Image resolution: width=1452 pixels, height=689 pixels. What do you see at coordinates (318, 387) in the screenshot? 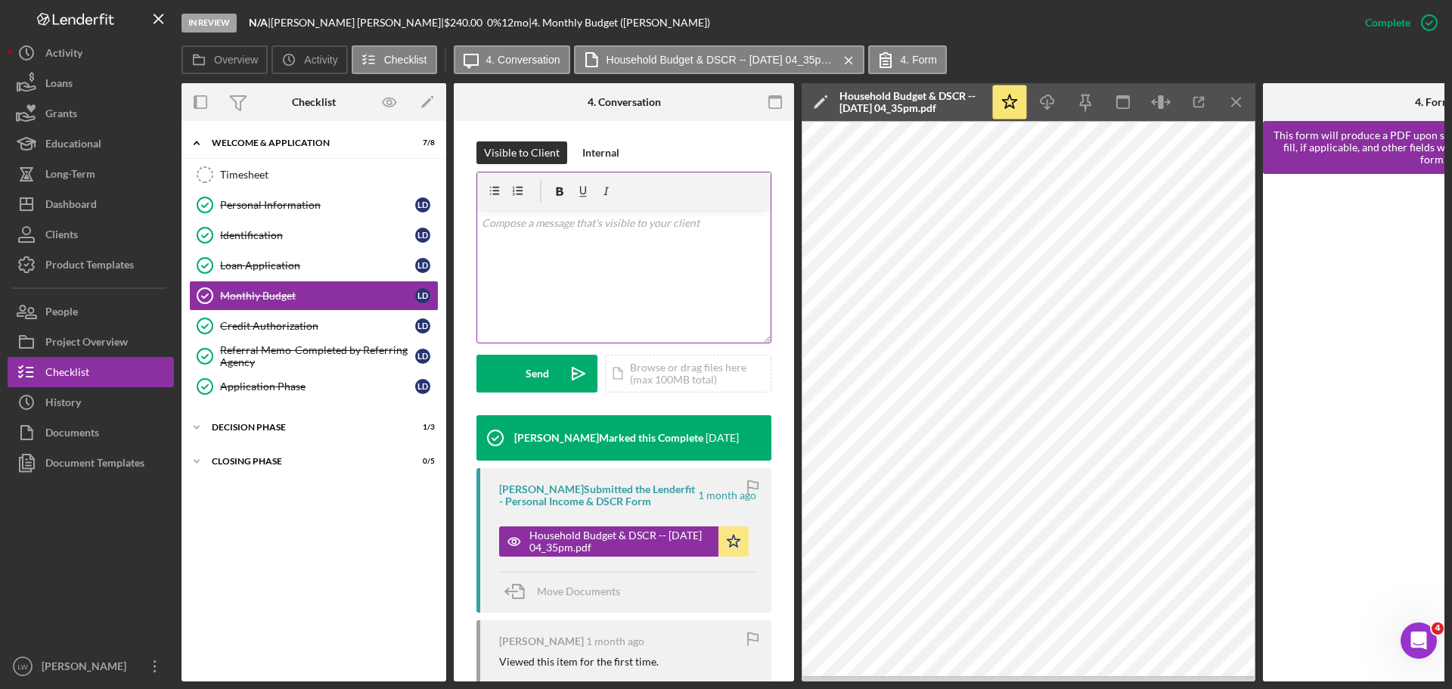
I see `div: Application Phase` at bounding box center [318, 387].